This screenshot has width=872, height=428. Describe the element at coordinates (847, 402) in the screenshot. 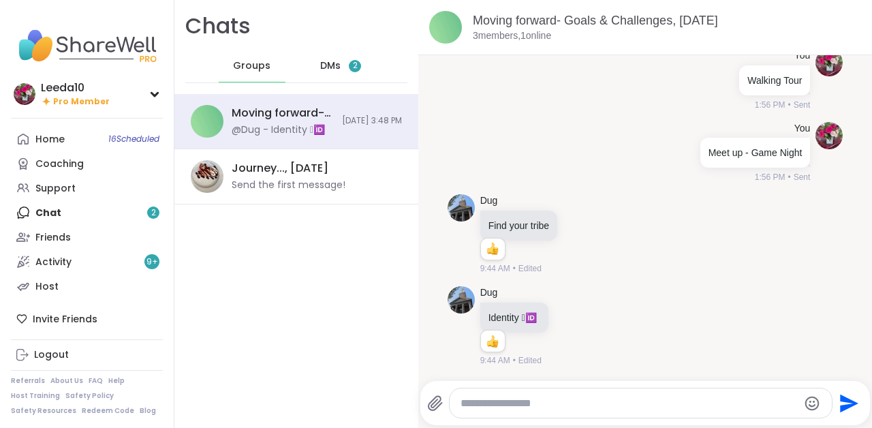

I see `button: Send` at that location.